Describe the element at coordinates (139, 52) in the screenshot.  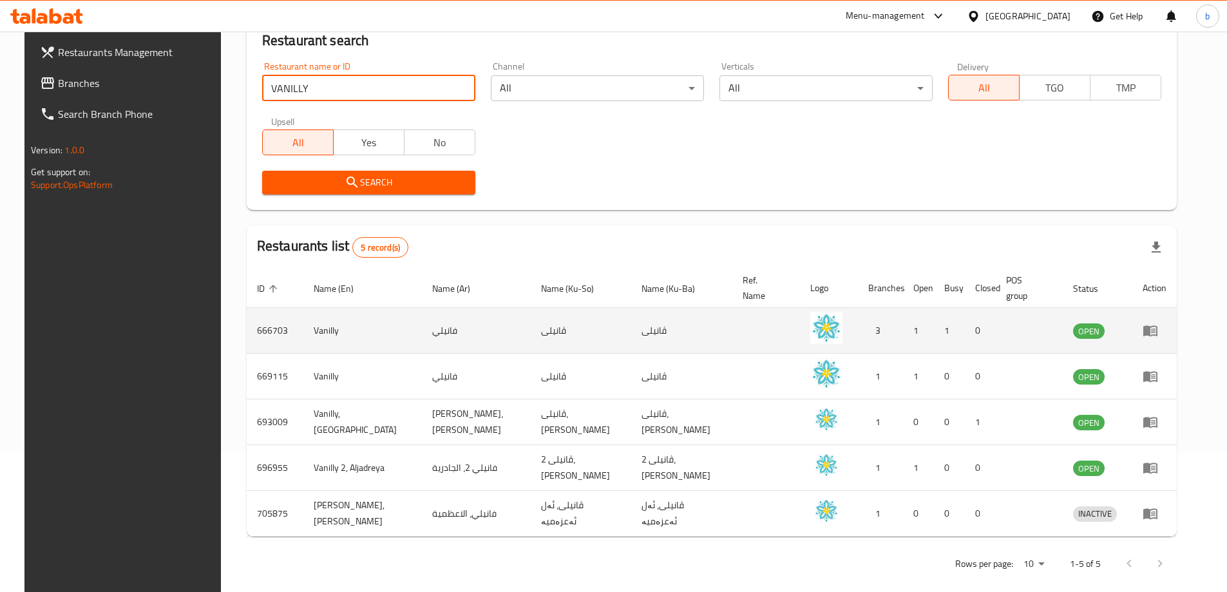
I see `span: Restaurants Management` at that location.